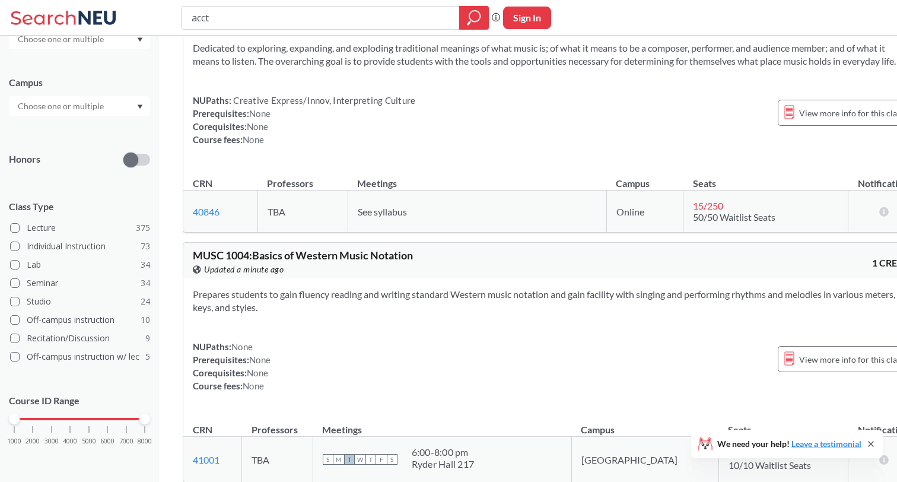 The image size is (897, 482). What do you see at coordinates (126, 441) in the screenshot?
I see `span: 7000` at bounding box center [126, 441].